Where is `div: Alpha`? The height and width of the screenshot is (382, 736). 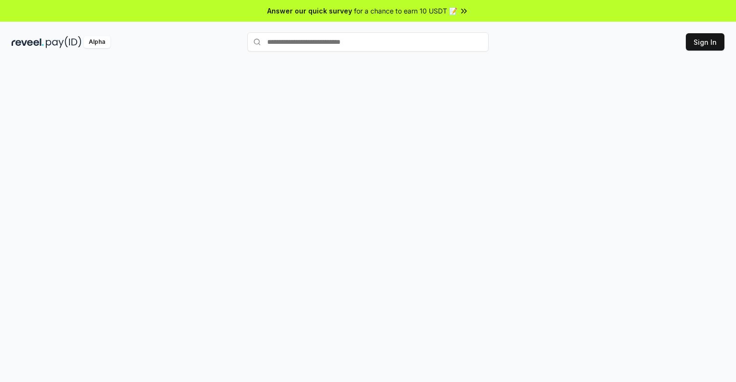 div: Alpha is located at coordinates (97, 42).